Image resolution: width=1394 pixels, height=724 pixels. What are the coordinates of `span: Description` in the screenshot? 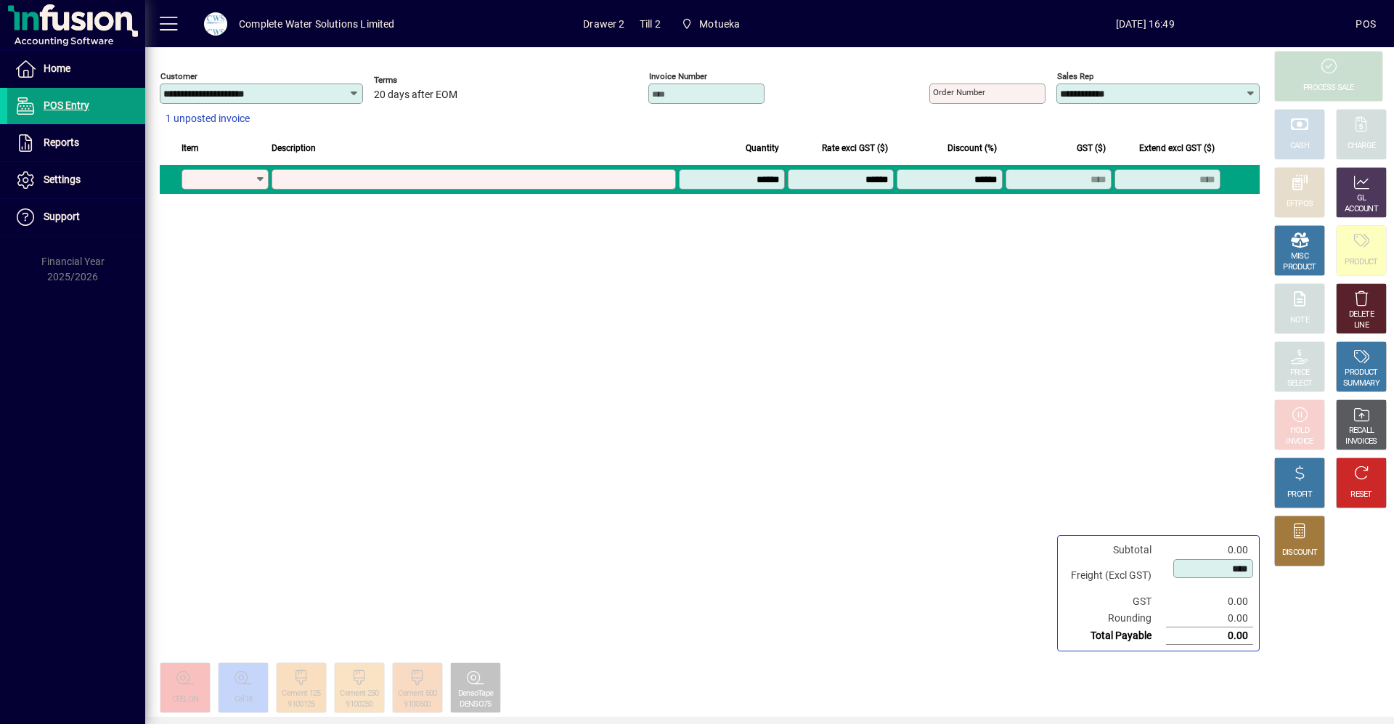 It's located at (293, 148).